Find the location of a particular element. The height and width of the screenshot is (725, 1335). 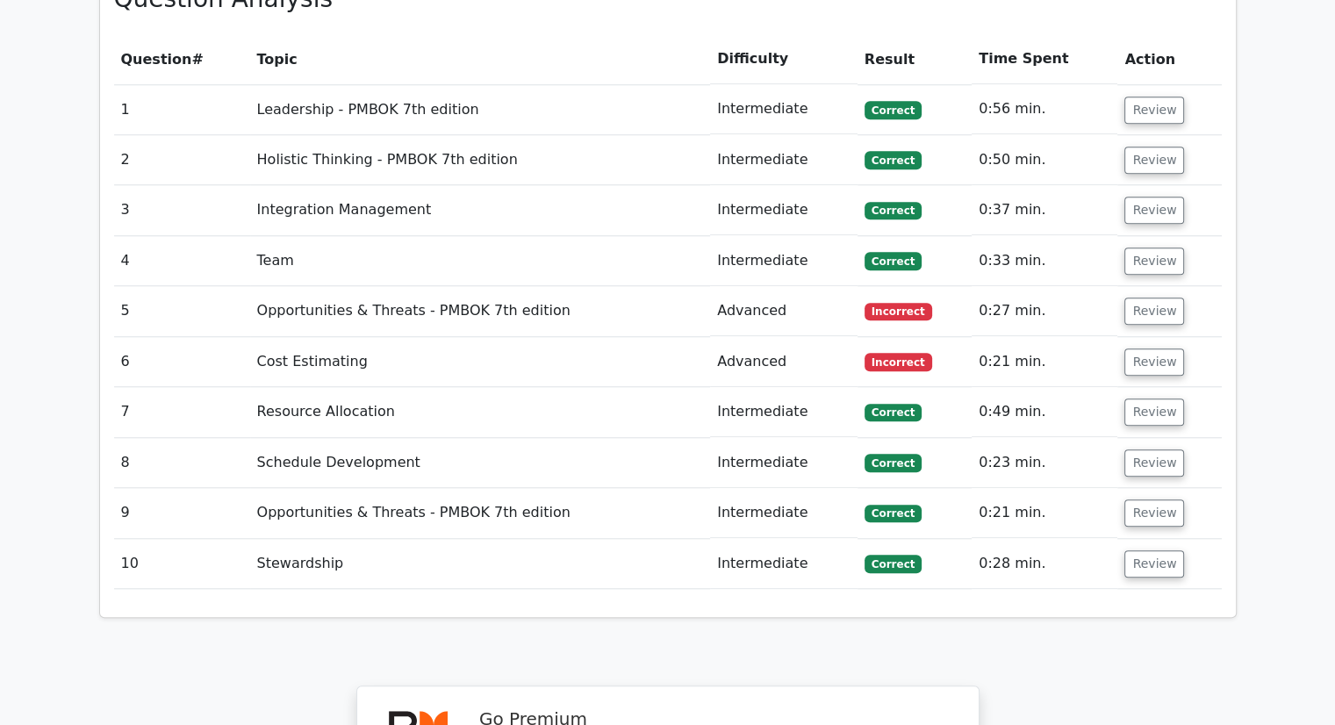

td: 10 is located at coordinates (182, 564).